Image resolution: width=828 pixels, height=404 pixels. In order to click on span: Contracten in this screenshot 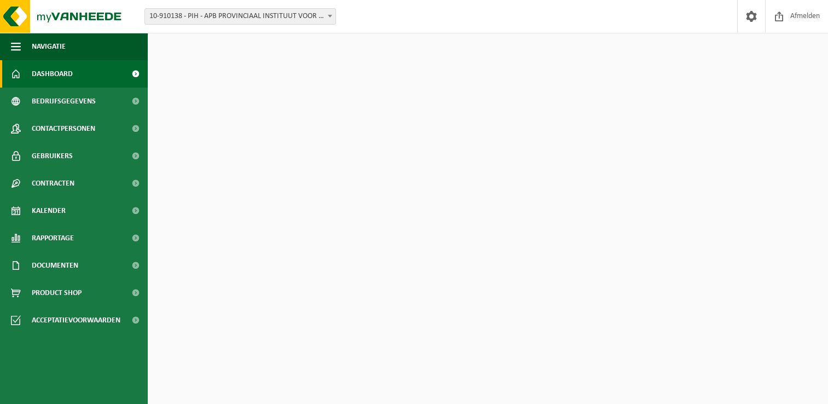, I will do `click(53, 183)`.